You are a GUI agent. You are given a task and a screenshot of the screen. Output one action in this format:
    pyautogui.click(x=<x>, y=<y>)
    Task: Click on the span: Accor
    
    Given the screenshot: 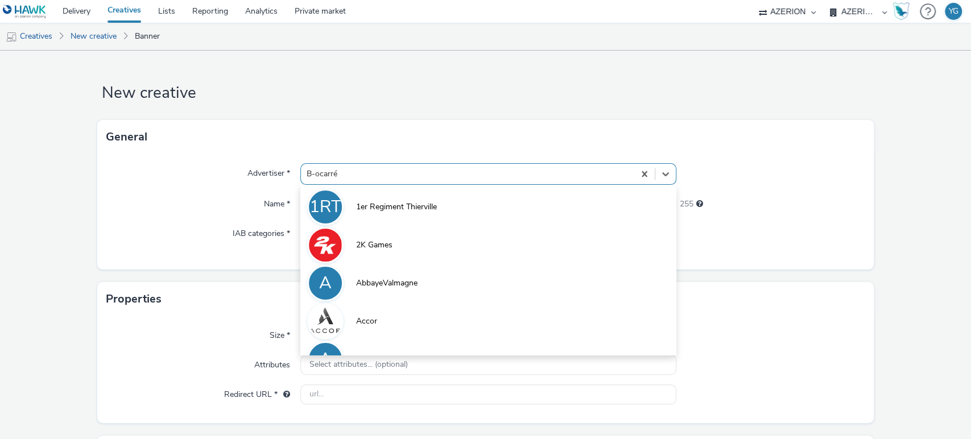 What is the action you would take?
    pyautogui.click(x=366, y=321)
    